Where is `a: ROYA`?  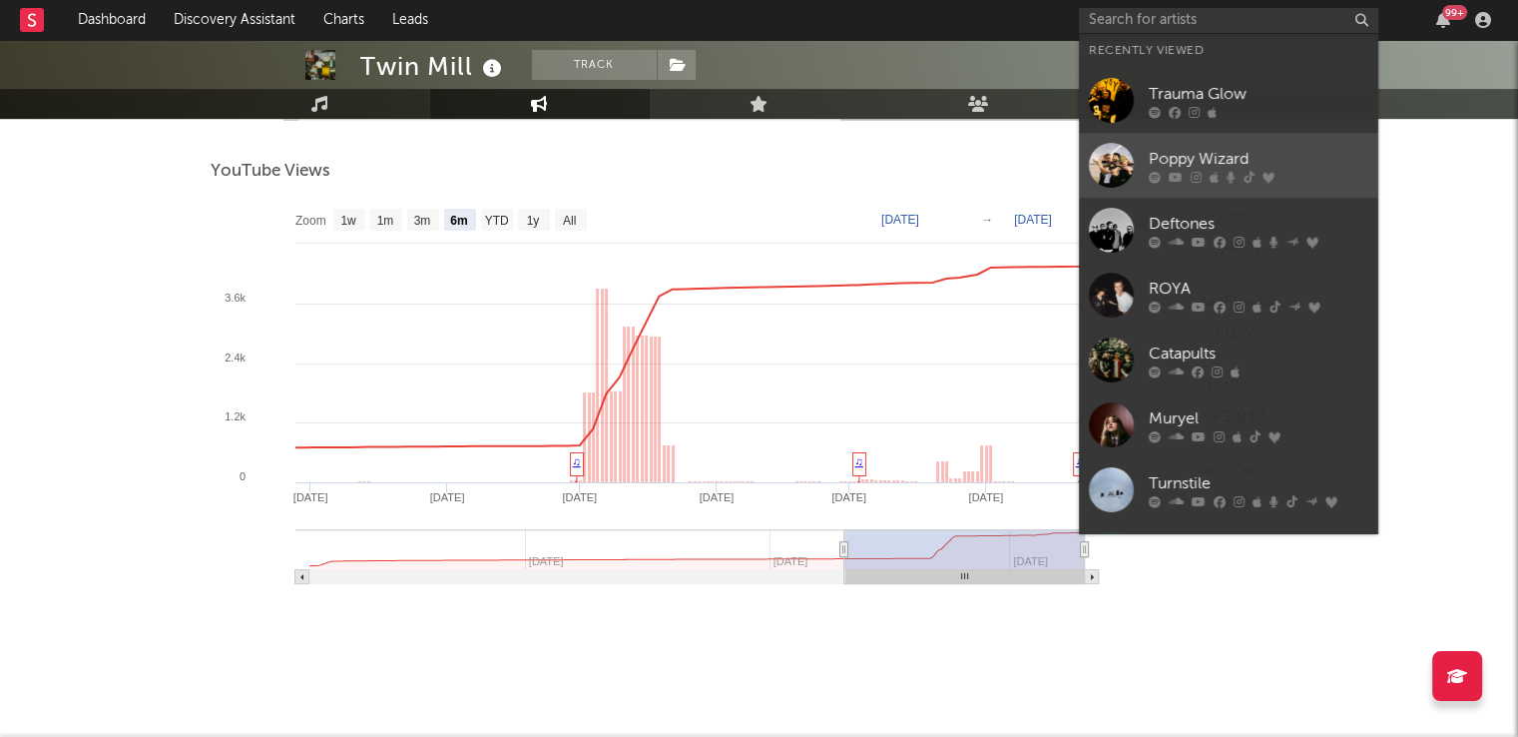 a: ROYA is located at coordinates (1229, 294).